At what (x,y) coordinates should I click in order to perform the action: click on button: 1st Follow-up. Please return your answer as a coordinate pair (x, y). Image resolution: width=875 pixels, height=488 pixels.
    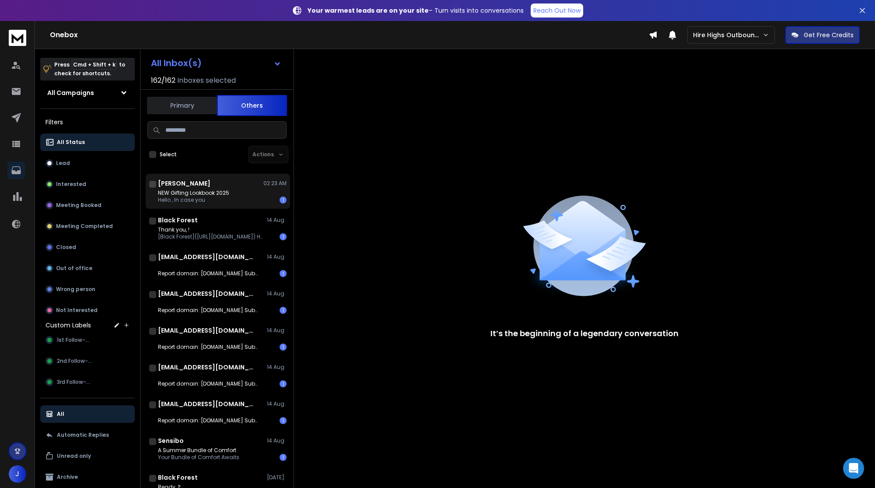
    Looking at the image, I should click on (88, 340).